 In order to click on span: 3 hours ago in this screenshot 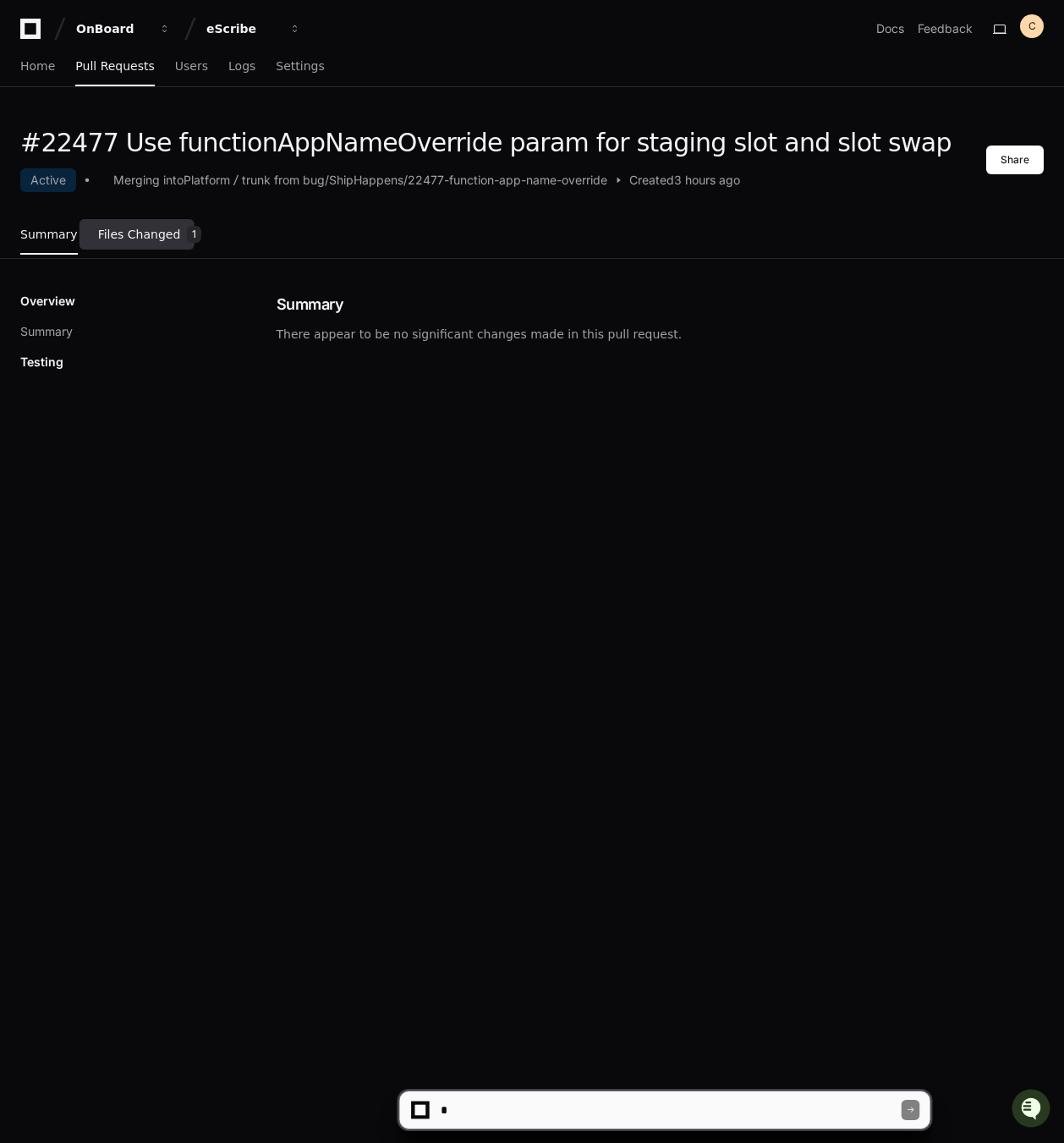, I will do `click(707, 180)`.